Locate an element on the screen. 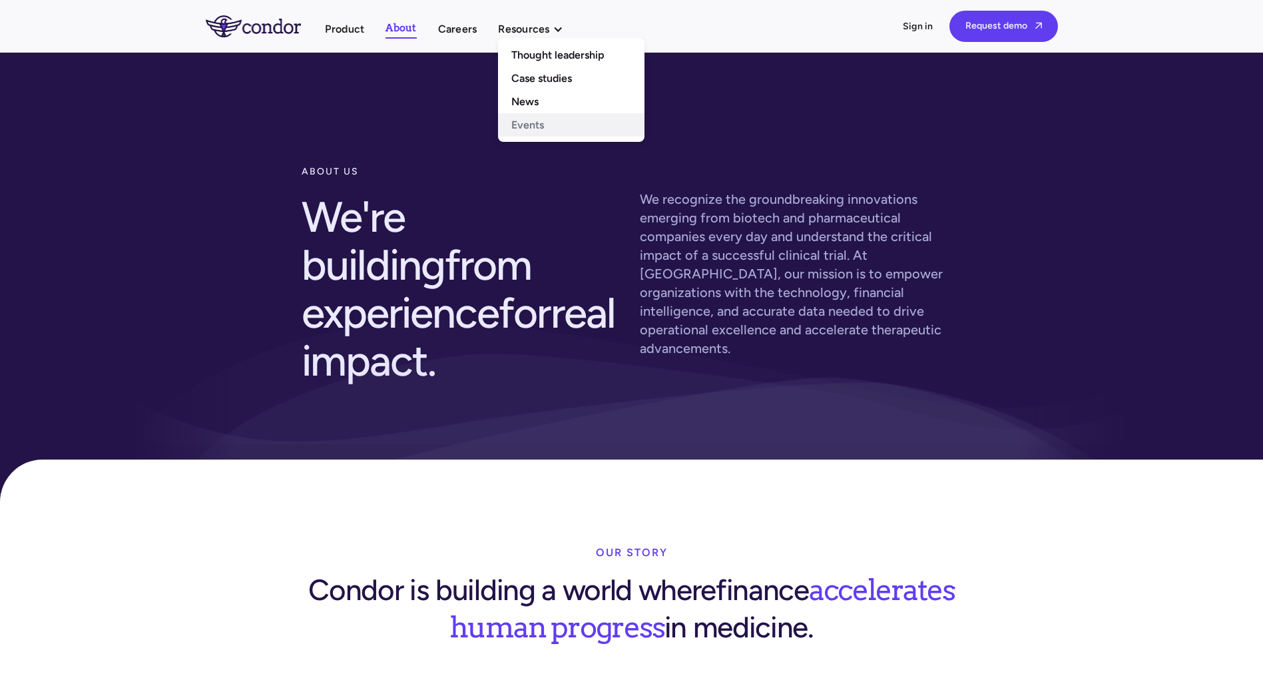  div: Condor is building a world where in medicine. is located at coordinates (632, 606).